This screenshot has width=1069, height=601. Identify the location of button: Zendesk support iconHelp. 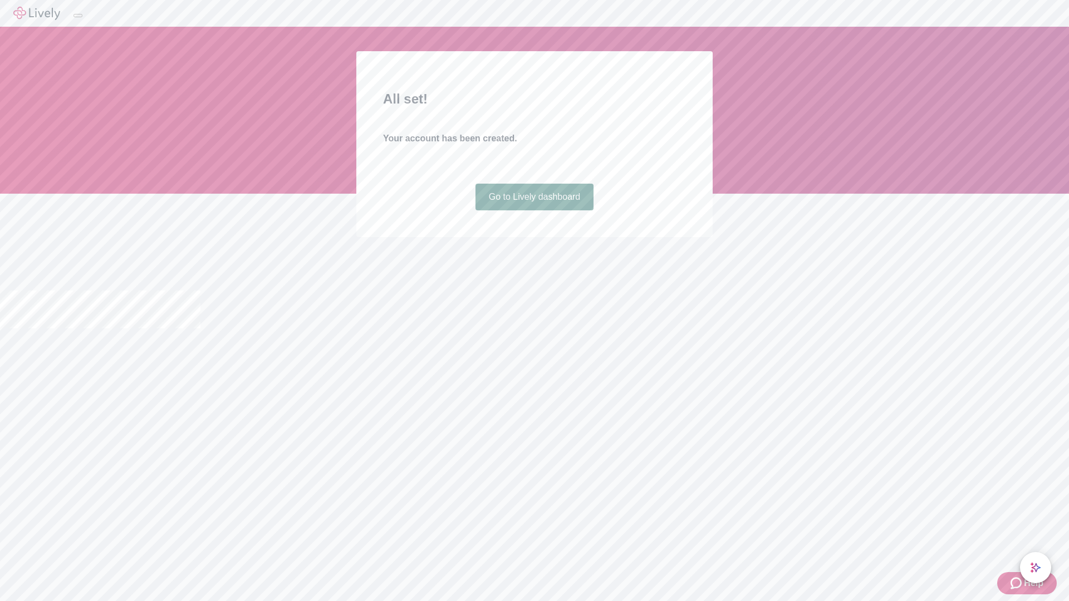
(1026, 583).